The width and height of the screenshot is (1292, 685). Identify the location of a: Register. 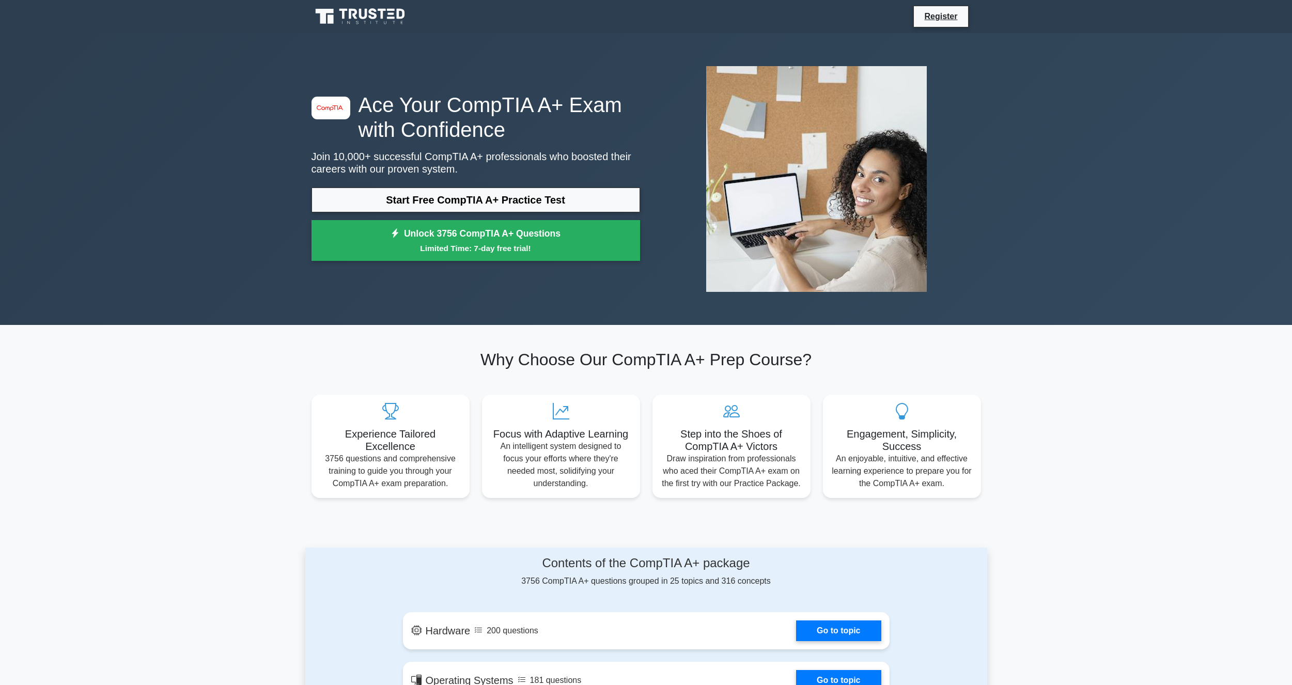
(941, 16).